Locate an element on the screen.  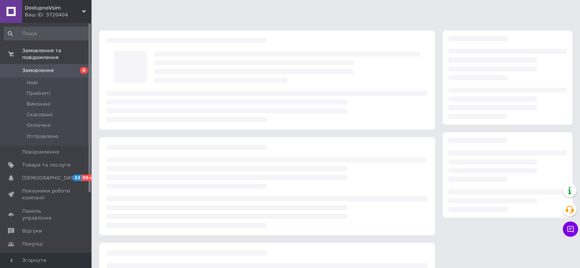
span: Відгуки is located at coordinates (32, 231).